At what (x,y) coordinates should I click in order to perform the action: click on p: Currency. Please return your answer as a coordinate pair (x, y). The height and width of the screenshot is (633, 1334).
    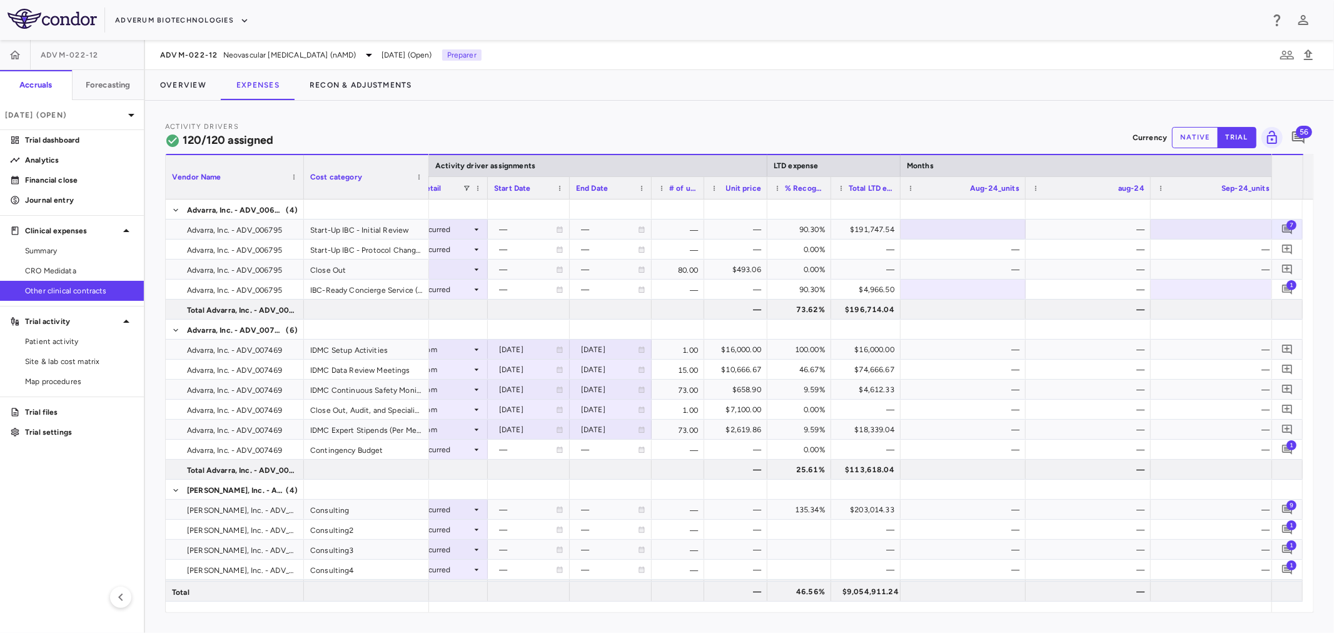
    Looking at the image, I should click on (1149, 138).